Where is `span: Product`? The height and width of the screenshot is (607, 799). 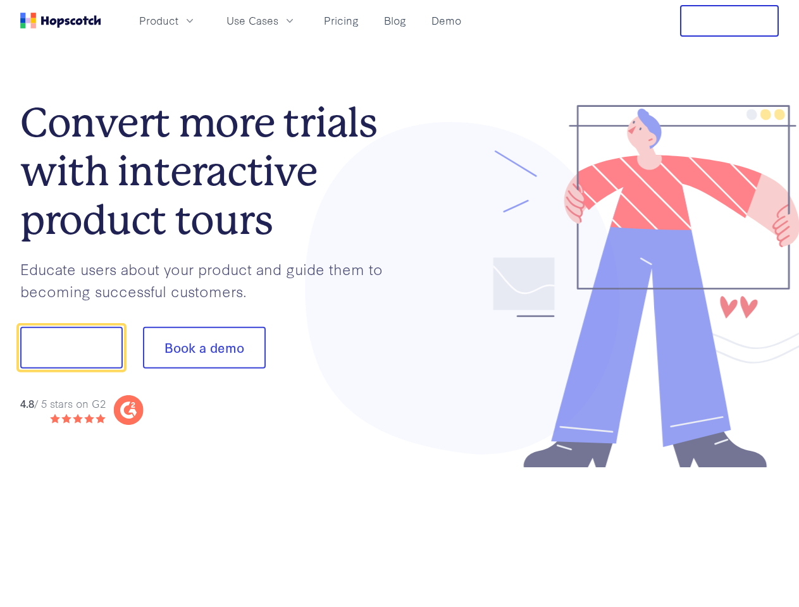
span: Product is located at coordinates (159, 20).